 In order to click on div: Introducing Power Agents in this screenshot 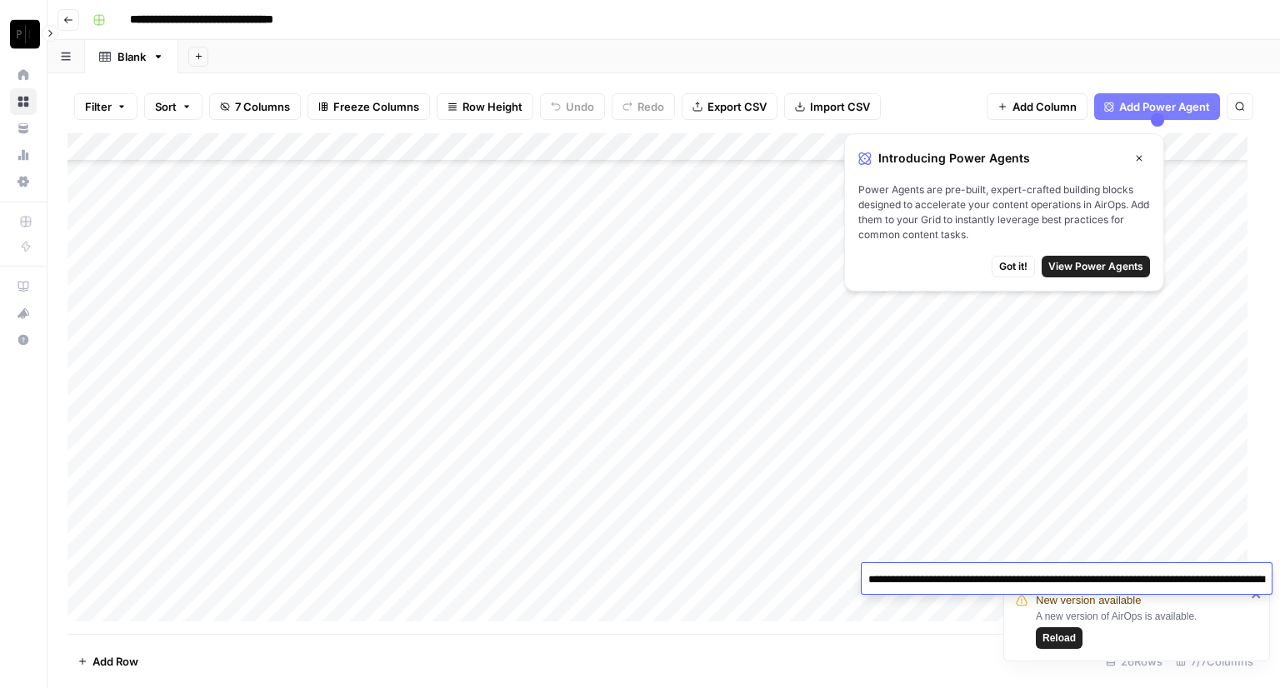, I will do `click(1004, 158)`.